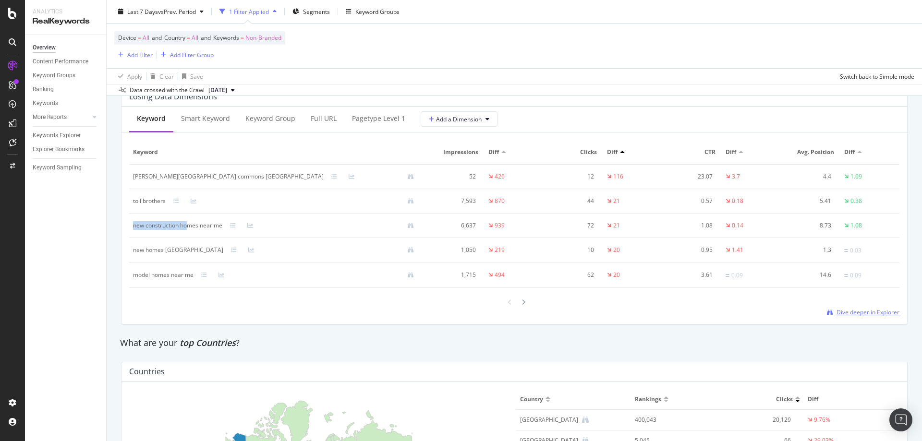 The image size is (922, 441). Describe the element at coordinates (191, 76) in the screenshot. I see `button: Save` at that location.